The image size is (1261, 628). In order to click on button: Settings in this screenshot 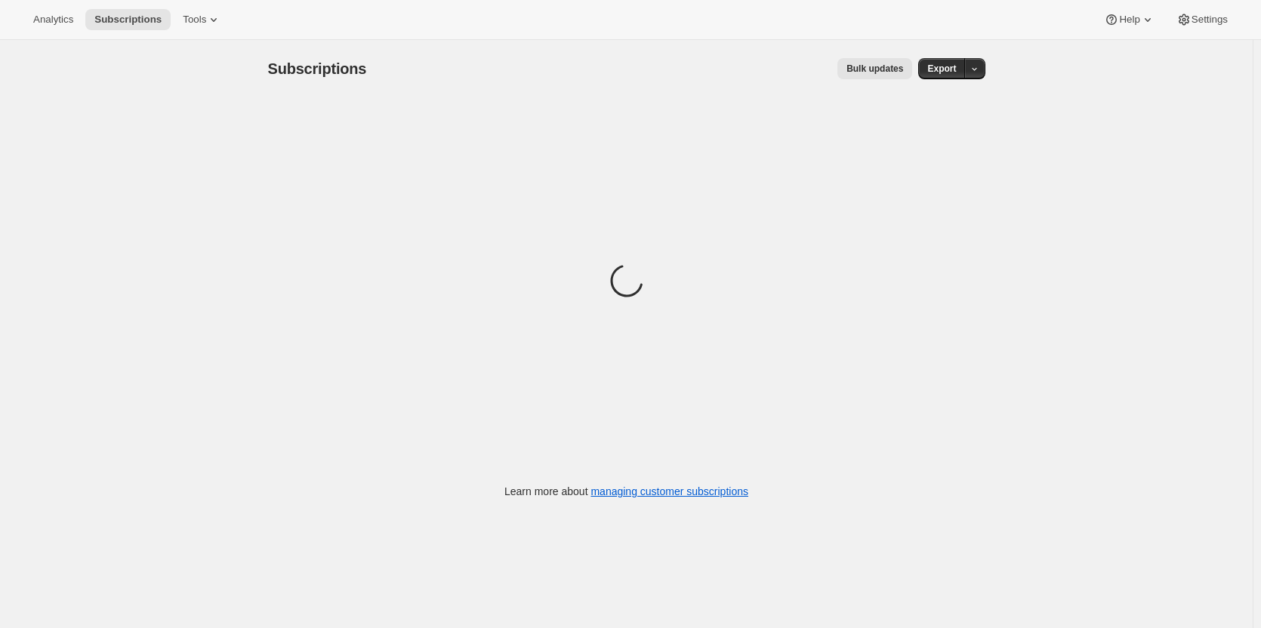, I will do `click(1202, 20)`.